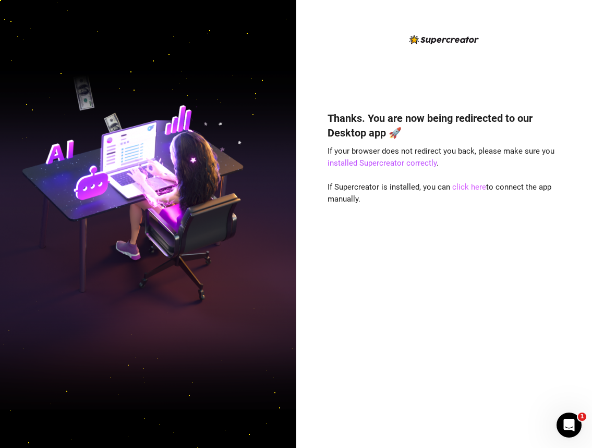 The image size is (592, 448). What do you see at coordinates (444, 40) in the screenshot?
I see `img: logo-BBDzfeDw.svg` at bounding box center [444, 40].